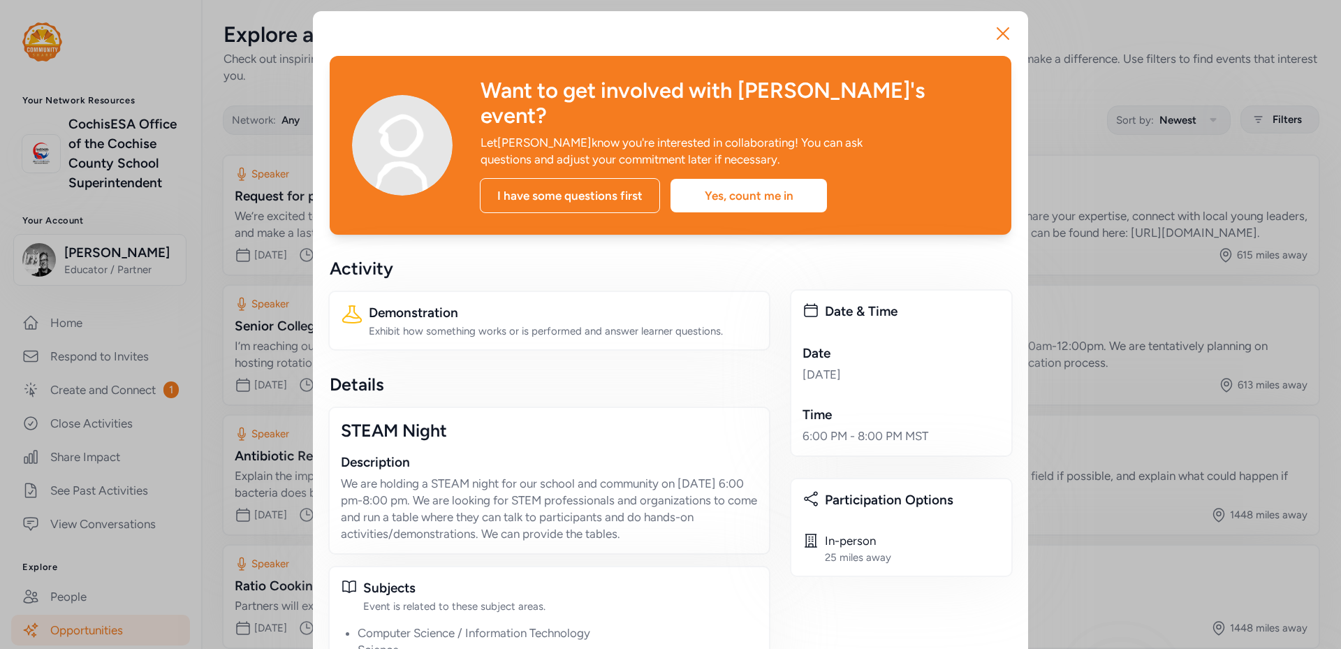 This screenshot has width=1341, height=649. I want to click on div: I have some questions first, so click(570, 196).